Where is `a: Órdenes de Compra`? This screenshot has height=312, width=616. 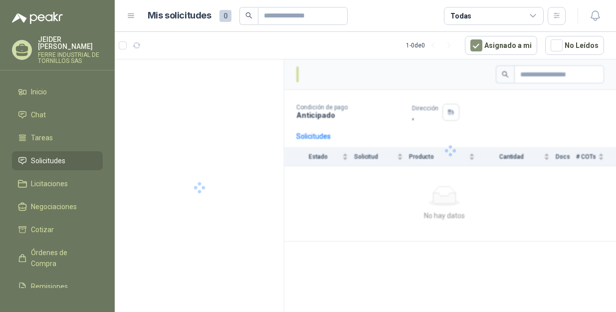 a: Órdenes de Compra is located at coordinates (57, 258).